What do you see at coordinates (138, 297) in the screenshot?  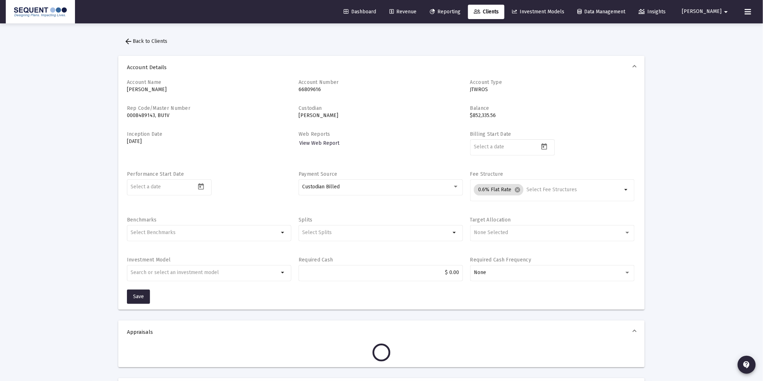 I see `span: Save` at bounding box center [138, 297].